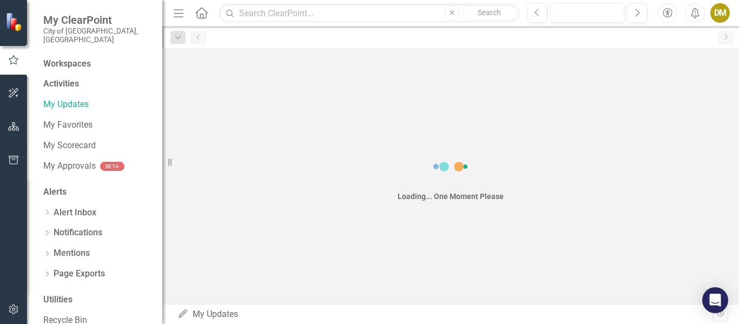  Describe the element at coordinates (15, 21) in the screenshot. I see `img: ClearPoint Strategy` at that location.